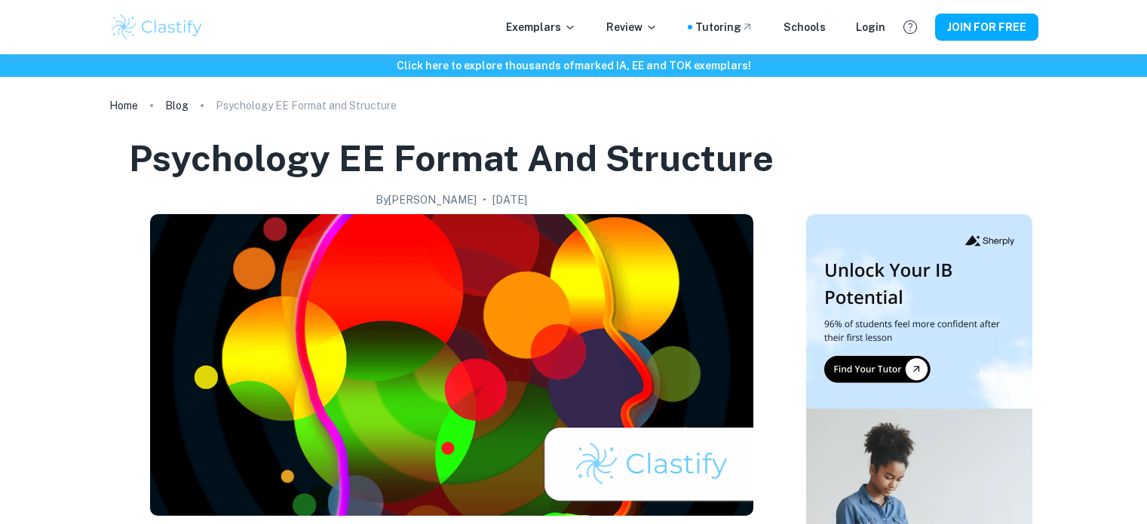 The height and width of the screenshot is (524, 1147). What do you see at coordinates (805, 27) in the screenshot?
I see `a: Schools` at bounding box center [805, 27].